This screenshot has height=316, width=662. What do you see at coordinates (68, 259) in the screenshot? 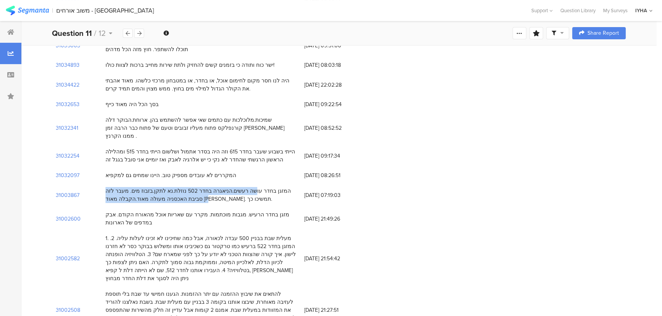
I see `section: 31002582` at bounding box center [68, 259].